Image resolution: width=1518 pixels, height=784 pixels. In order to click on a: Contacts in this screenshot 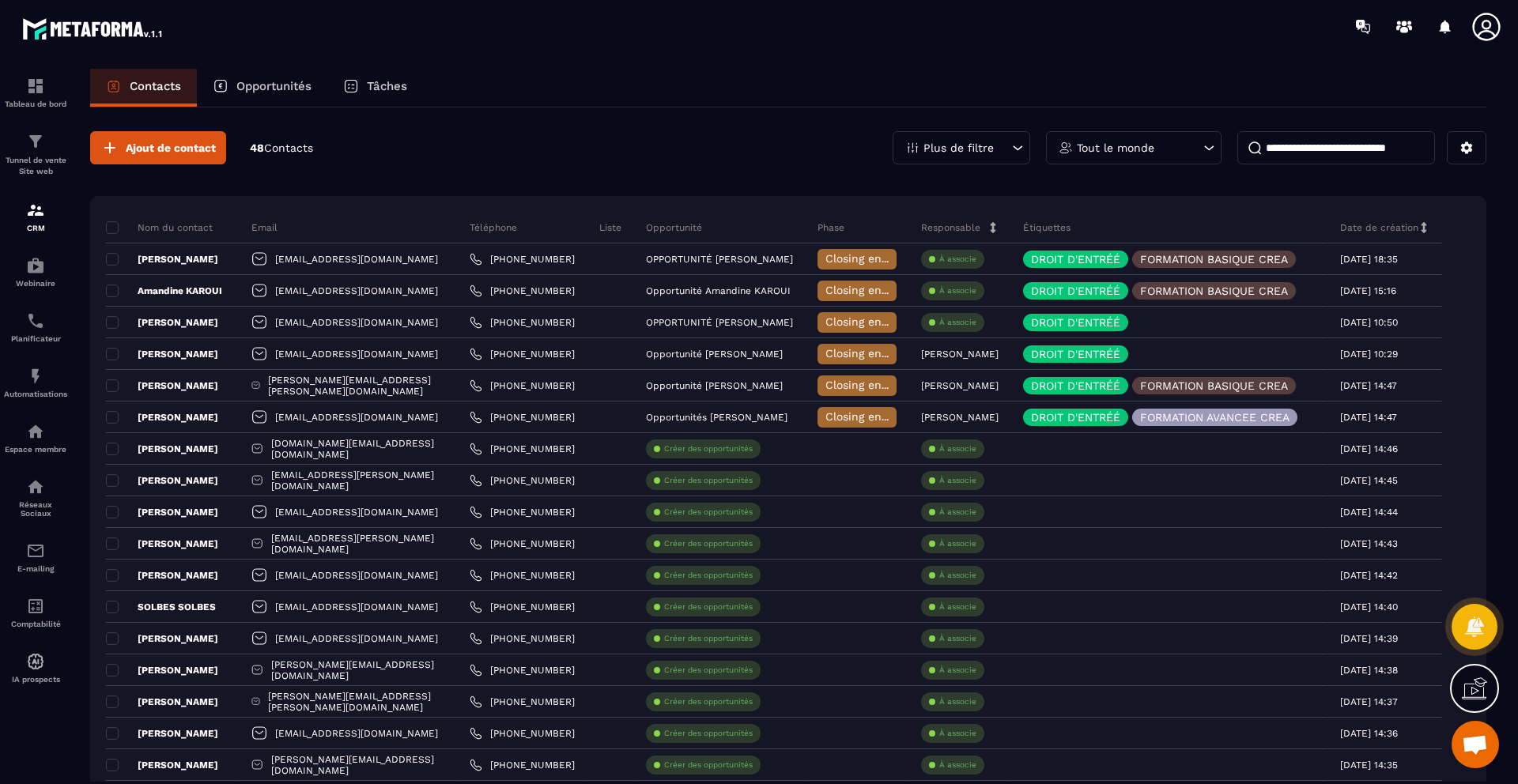, I will do `click(144, 88)`.